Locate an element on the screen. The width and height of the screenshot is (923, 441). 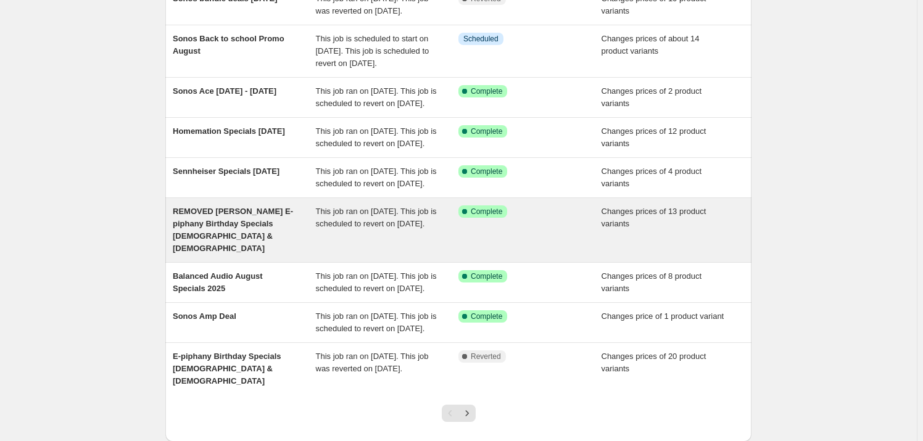
span: Reverted is located at coordinates (486, 357).